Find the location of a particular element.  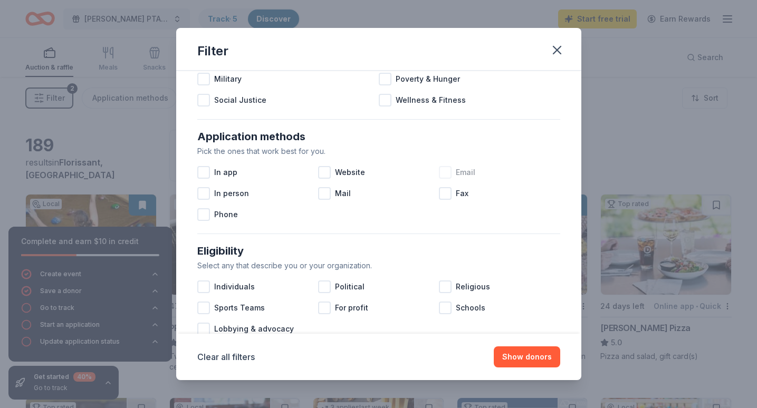

span: In app is located at coordinates (226, 172).